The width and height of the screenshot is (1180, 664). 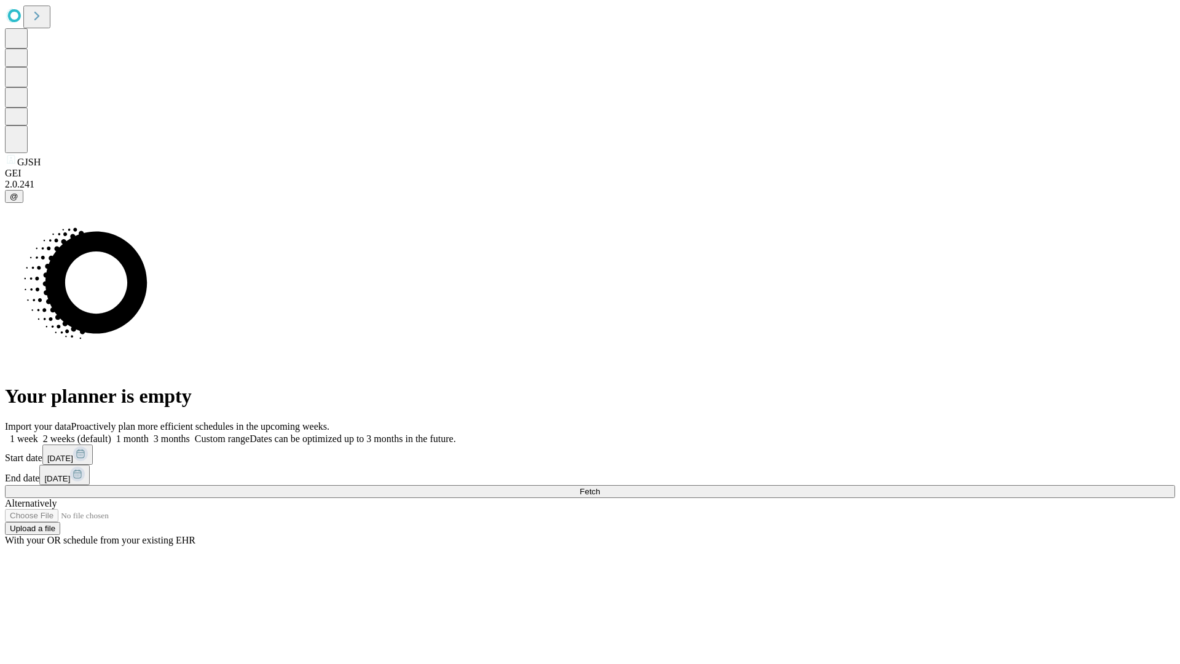 I want to click on span: Proactively plan more efficient schedules in the upcoming weeks., so click(x=200, y=426).